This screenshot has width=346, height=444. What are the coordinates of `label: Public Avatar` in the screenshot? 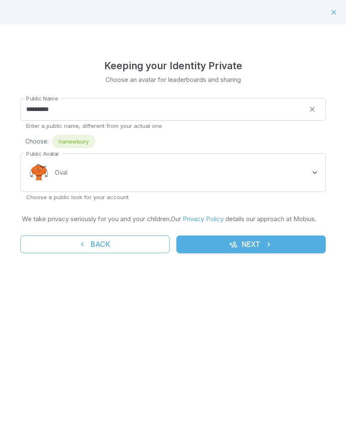 It's located at (42, 154).